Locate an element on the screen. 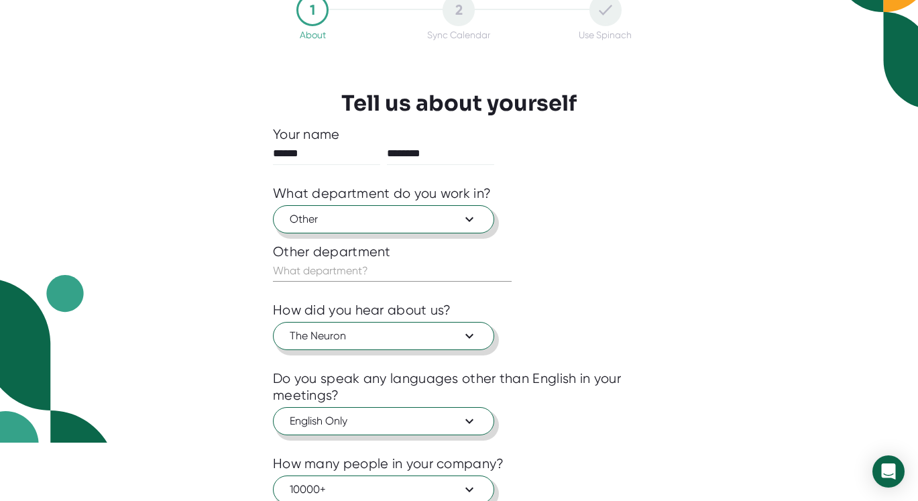 This screenshot has width=918, height=501. span: Other is located at coordinates (384, 219).